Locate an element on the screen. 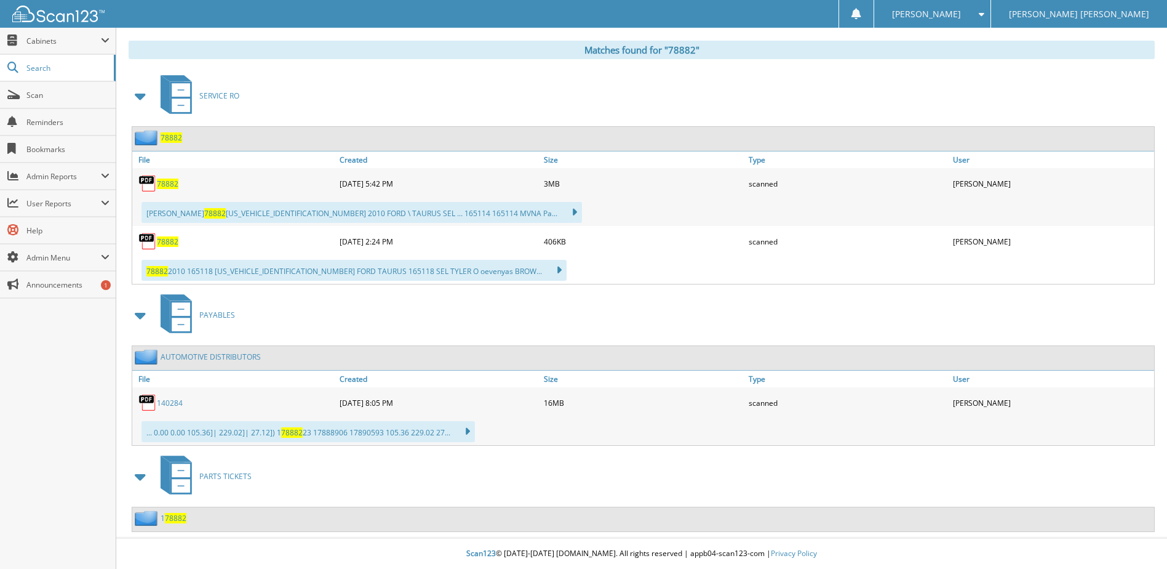 Image resolution: width=1167 pixels, height=569 pixels. div: 1 is located at coordinates (106, 285).